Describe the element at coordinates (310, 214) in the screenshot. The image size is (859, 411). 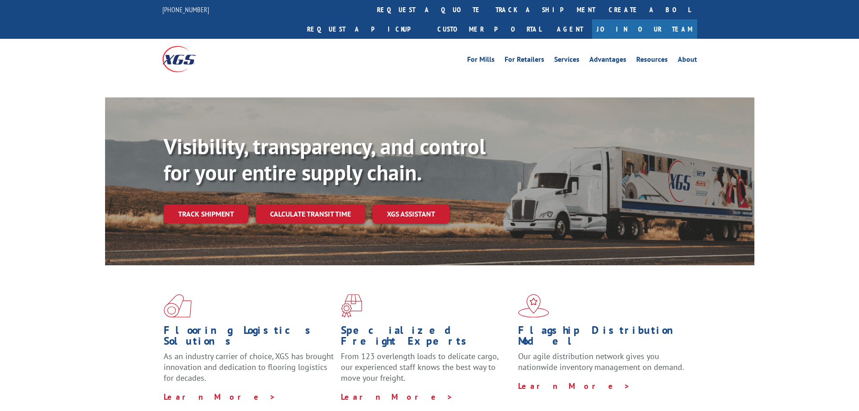
I see `a: Calculate transit time` at that location.